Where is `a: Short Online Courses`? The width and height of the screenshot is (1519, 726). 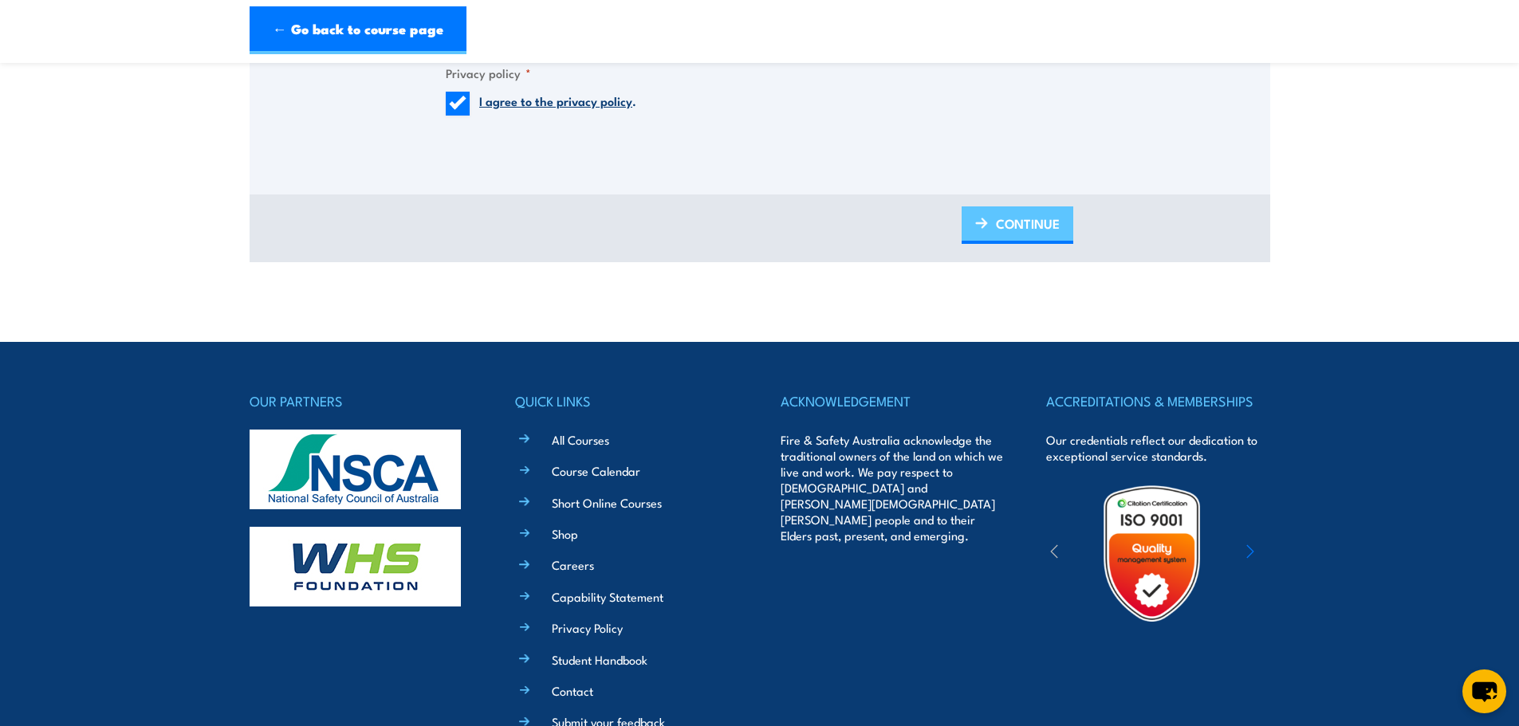 a: Short Online Courses is located at coordinates (607, 502).